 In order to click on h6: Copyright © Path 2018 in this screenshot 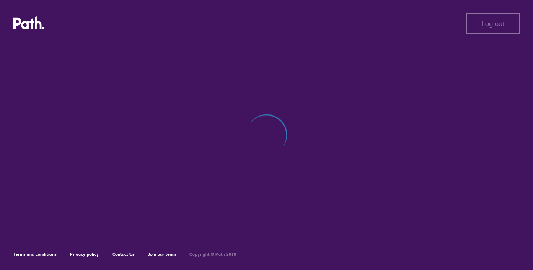, I will do `click(213, 254)`.